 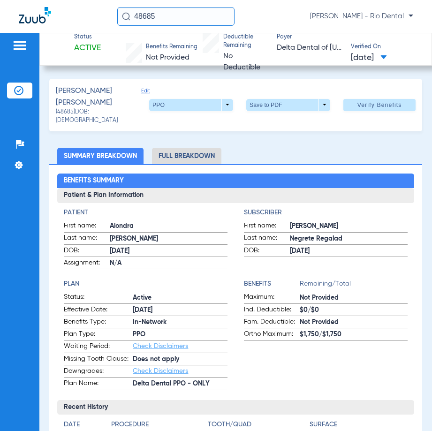 What do you see at coordinates (325, 212) in the screenshot?
I see `app-breakdown-title: Subscriber` at bounding box center [325, 212].